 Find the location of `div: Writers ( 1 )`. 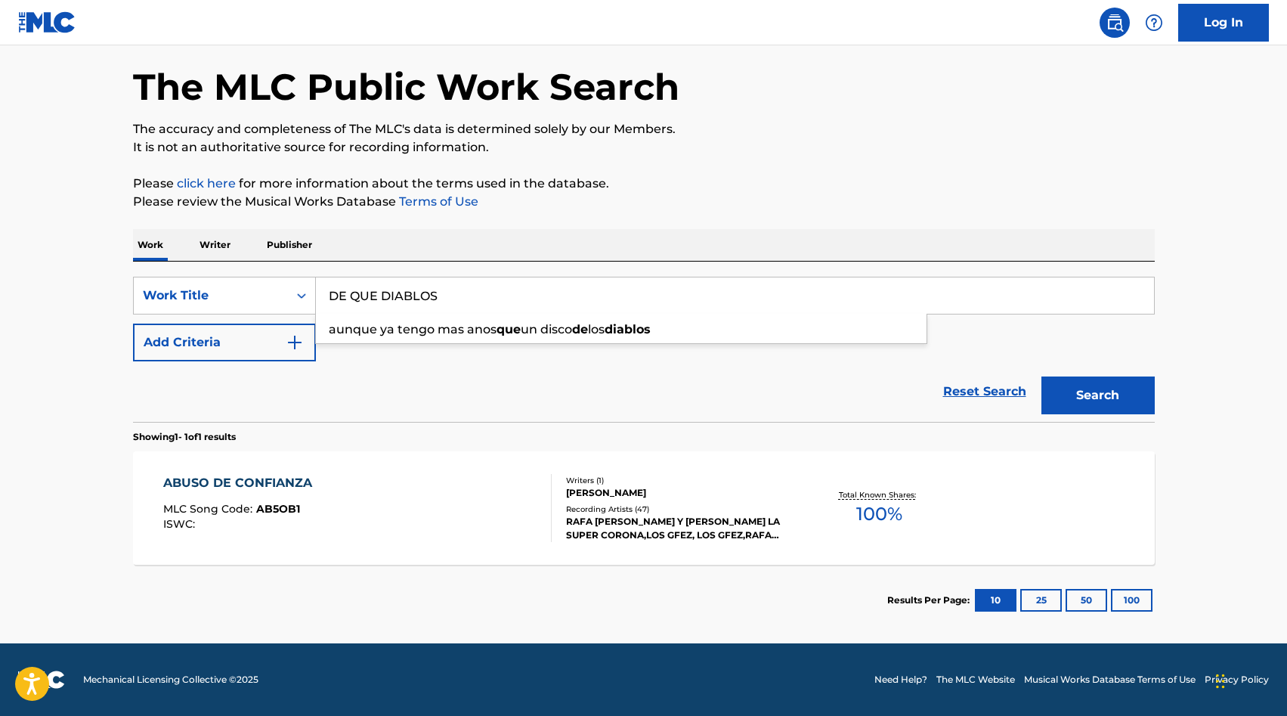

div: Writers ( 1 ) is located at coordinates (680, 480).